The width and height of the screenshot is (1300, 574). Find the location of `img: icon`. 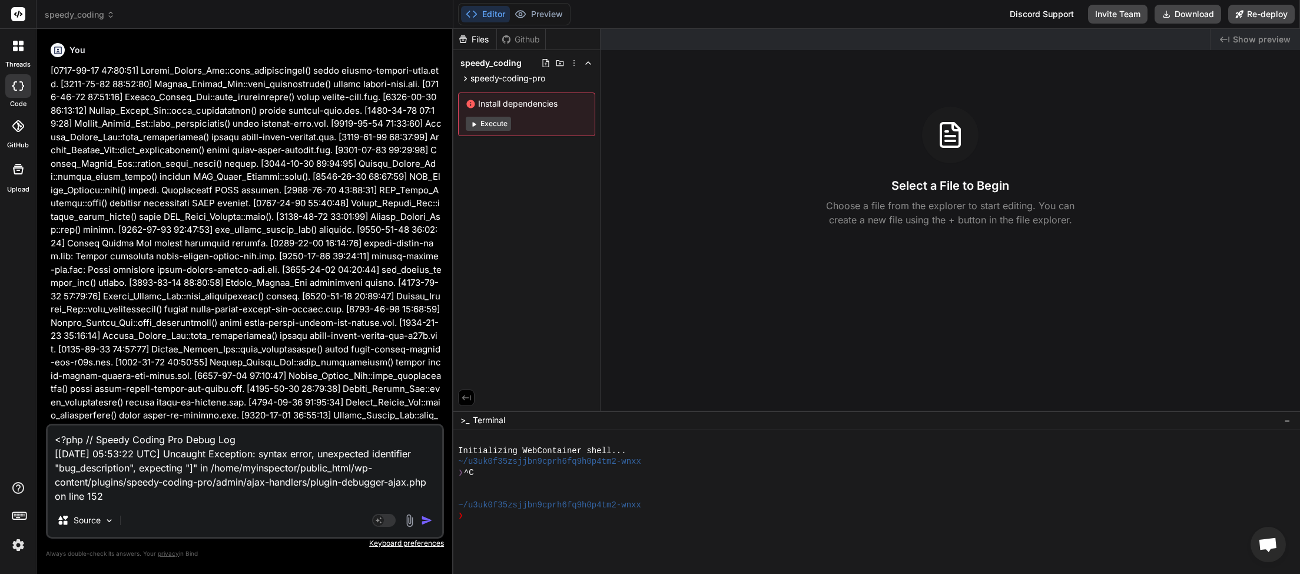

img: icon is located at coordinates (427, 520).